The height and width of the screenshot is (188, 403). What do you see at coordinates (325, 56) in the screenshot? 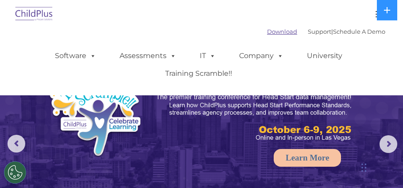
I see `a: University` at bounding box center [325, 56].